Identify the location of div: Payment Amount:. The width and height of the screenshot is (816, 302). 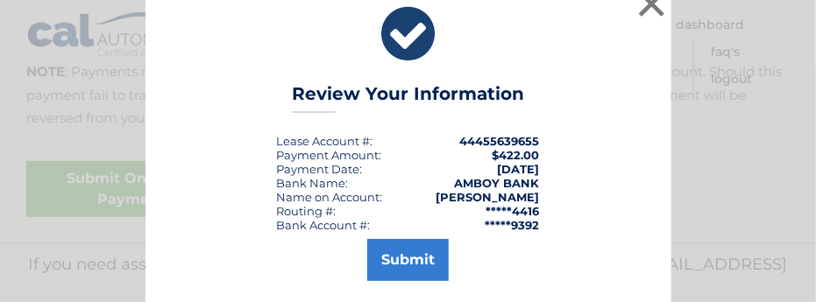
(330, 155).